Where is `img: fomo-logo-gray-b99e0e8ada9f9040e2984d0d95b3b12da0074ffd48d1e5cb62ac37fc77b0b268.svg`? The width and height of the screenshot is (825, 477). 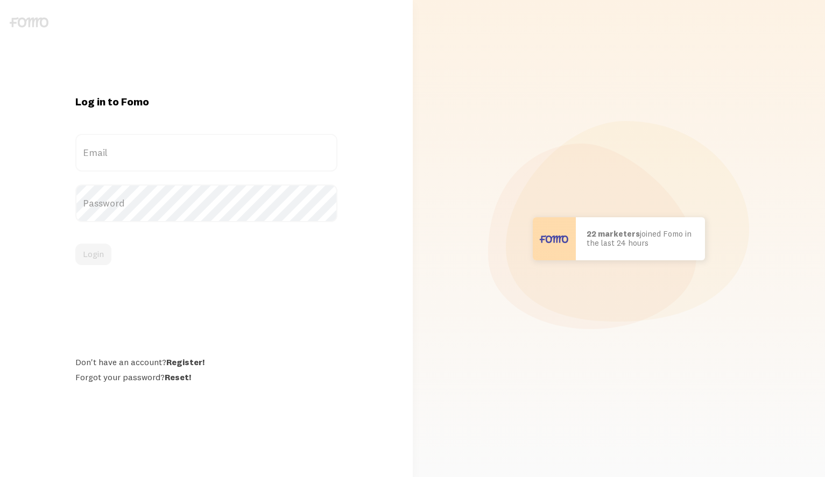 img: fomo-logo-gray-b99e0e8ada9f9040e2984d0d95b3b12da0074ffd48d1e5cb62ac37fc77b0b268.svg is located at coordinates (29, 22).